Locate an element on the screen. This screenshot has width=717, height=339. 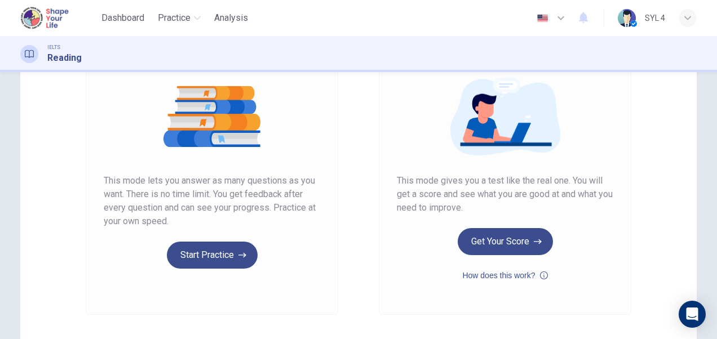
img: Profile picture is located at coordinates (626, 18).